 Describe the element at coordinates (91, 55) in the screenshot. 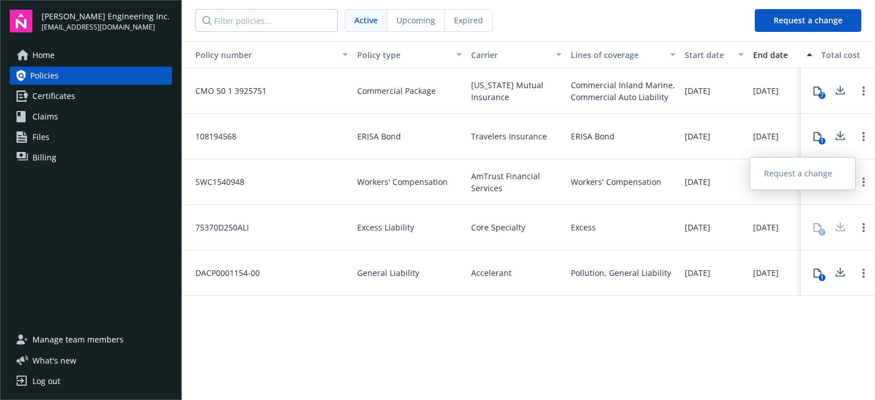

I see `a: Home` at that location.